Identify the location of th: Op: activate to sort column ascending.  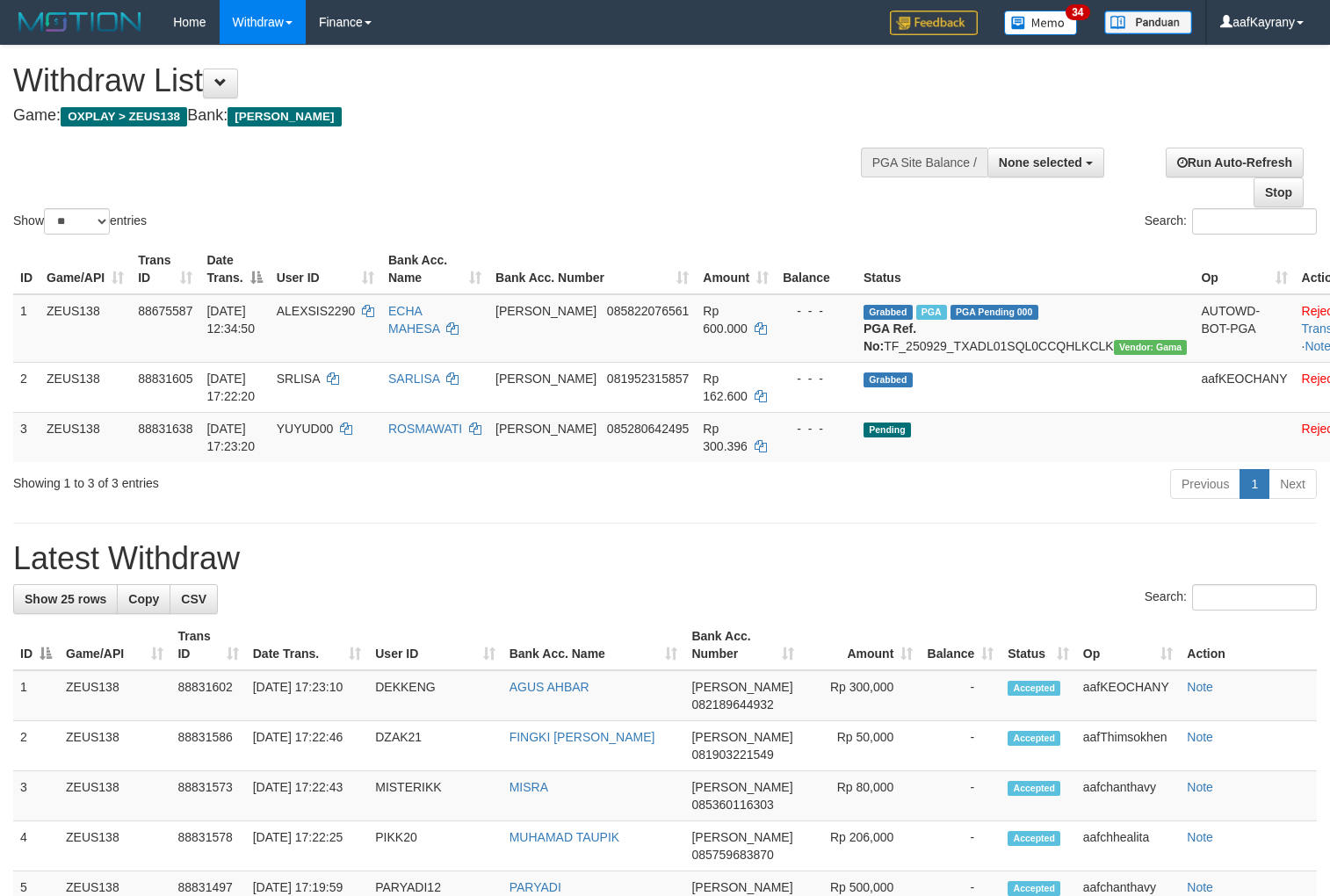
(1128, 645).